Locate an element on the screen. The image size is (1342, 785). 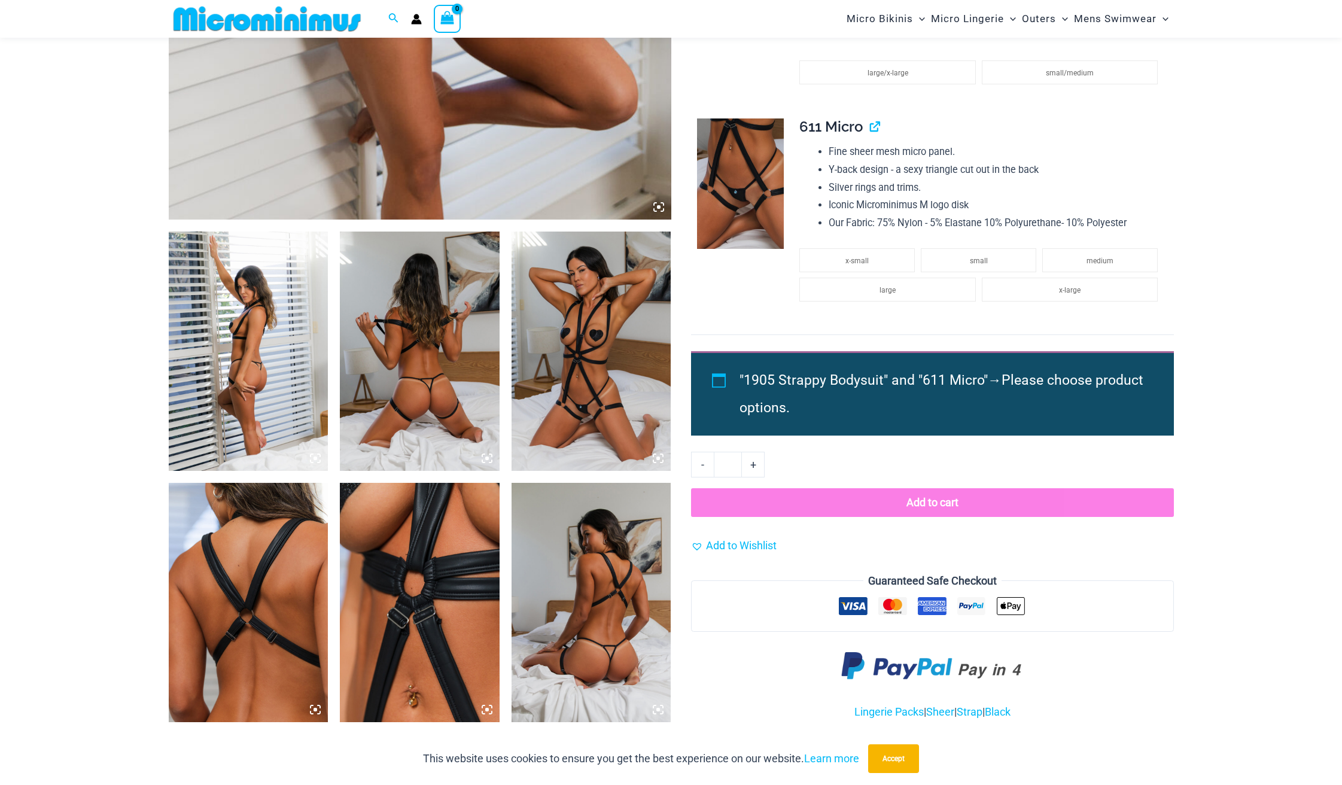
span: 611 Micro is located at coordinates (831, 126).